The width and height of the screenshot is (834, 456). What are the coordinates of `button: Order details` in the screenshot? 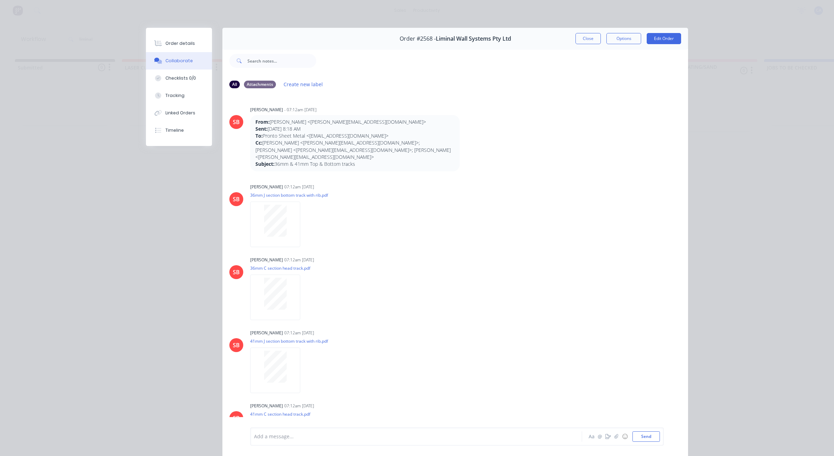 It's located at (179, 43).